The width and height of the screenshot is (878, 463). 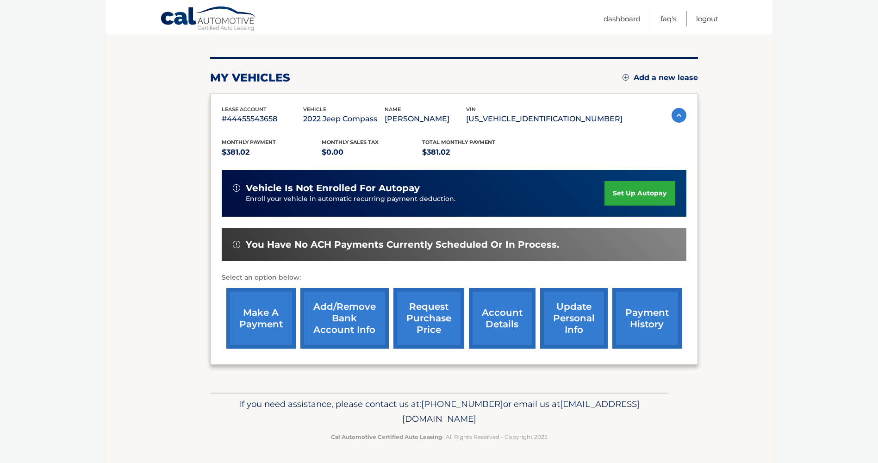 I want to click on span: Monthly sales Tax, so click(x=350, y=142).